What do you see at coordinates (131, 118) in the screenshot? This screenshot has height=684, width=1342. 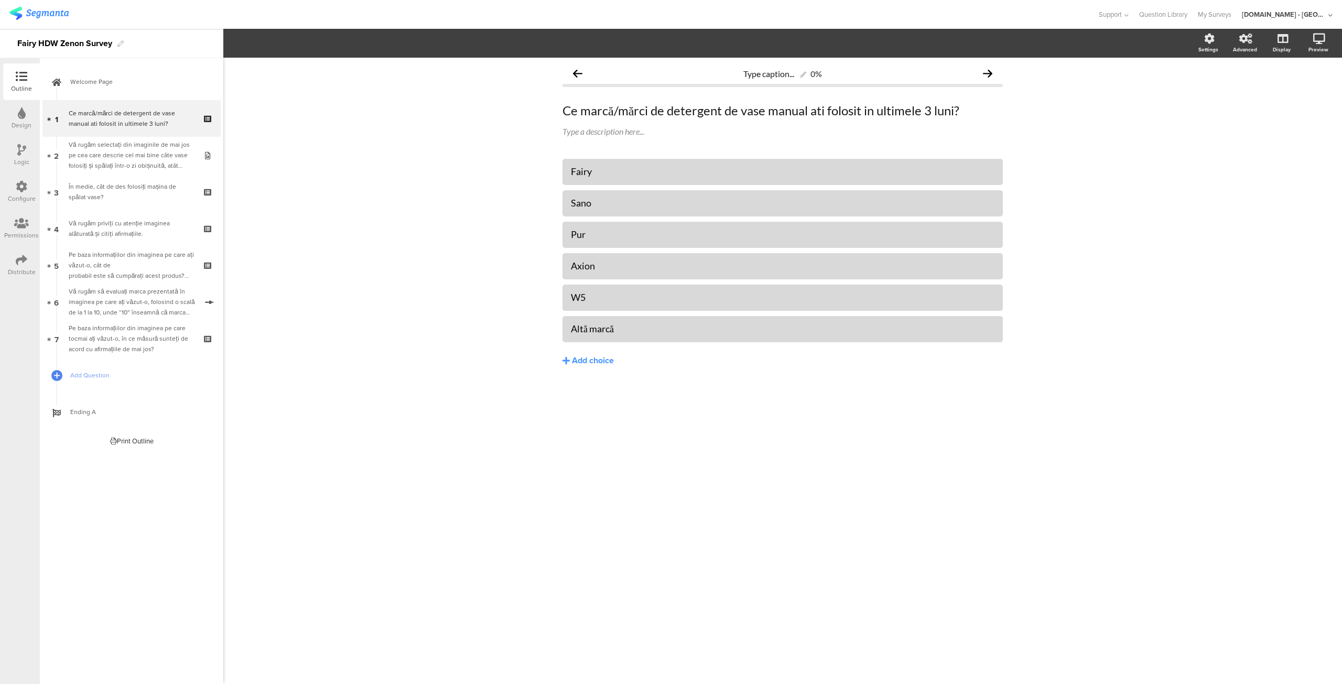 I see `div: Ce marcă/mărci de detergent de vase manual ati folosit in ultimele 3 luni?` at bounding box center [131, 118].